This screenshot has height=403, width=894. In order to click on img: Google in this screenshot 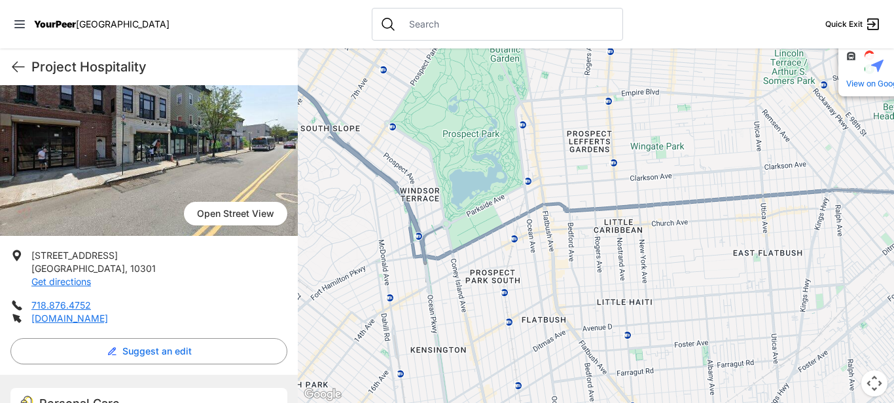, I will do `click(323, 394)`.